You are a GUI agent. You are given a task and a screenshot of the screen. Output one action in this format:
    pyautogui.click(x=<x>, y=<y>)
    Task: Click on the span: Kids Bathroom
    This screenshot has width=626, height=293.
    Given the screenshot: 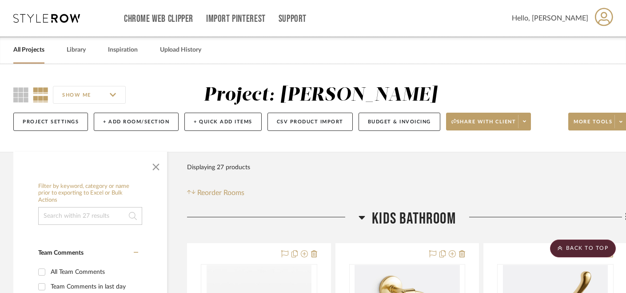 What is the action you would take?
    pyautogui.click(x=414, y=218)
    